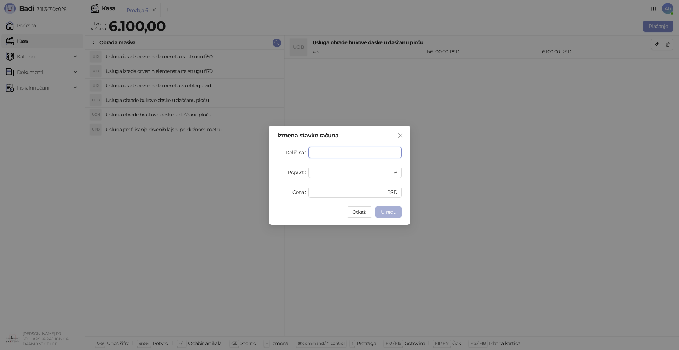  Describe the element at coordinates (355, 152) in the screenshot. I see `input: Količina` at that location.